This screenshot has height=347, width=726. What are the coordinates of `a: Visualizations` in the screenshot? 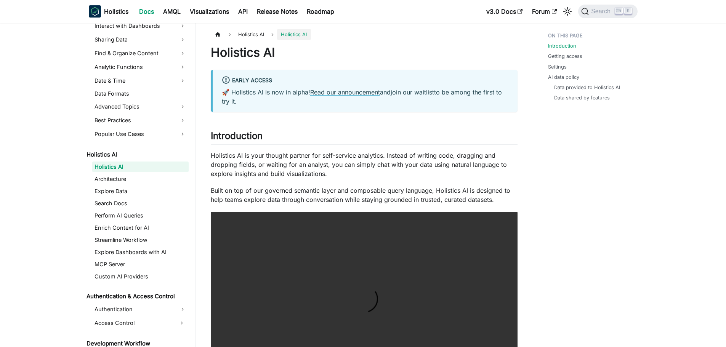 It's located at (209, 11).